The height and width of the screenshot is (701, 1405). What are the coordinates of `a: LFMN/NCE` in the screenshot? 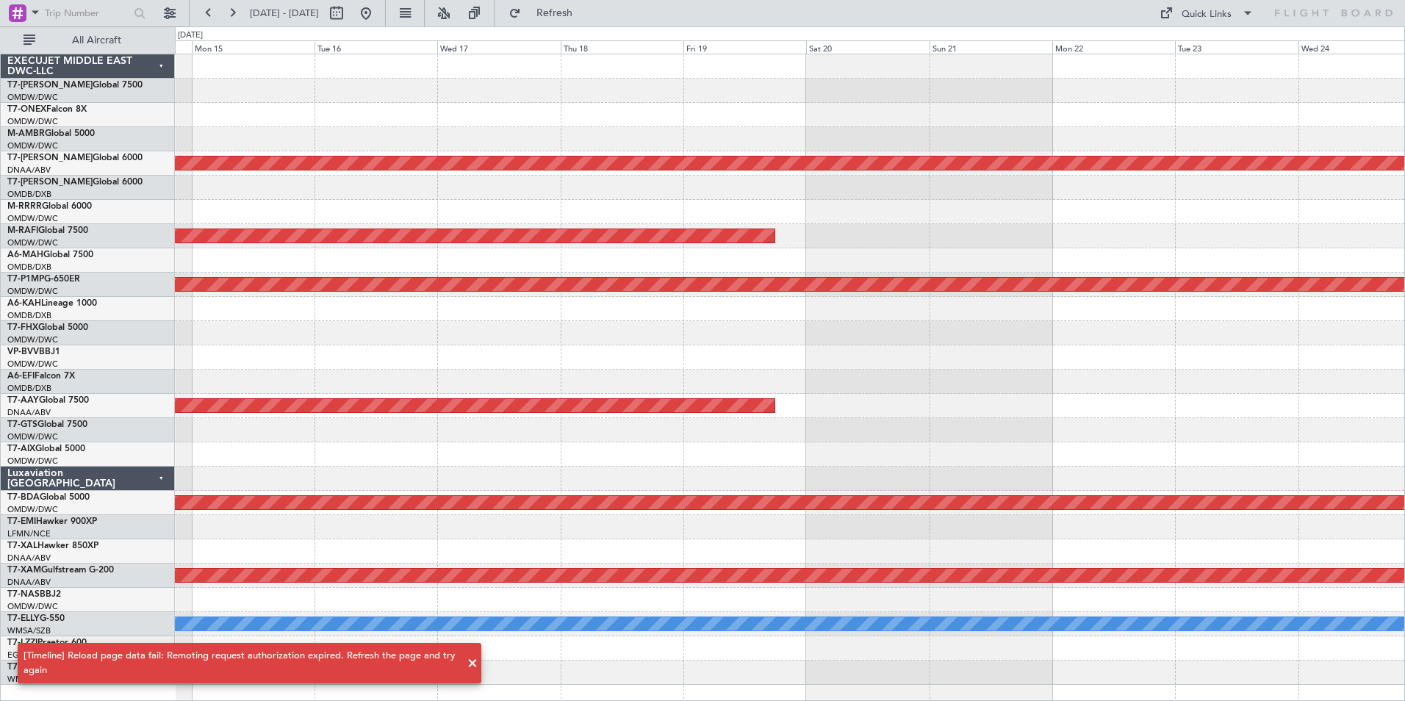 It's located at (29, 534).